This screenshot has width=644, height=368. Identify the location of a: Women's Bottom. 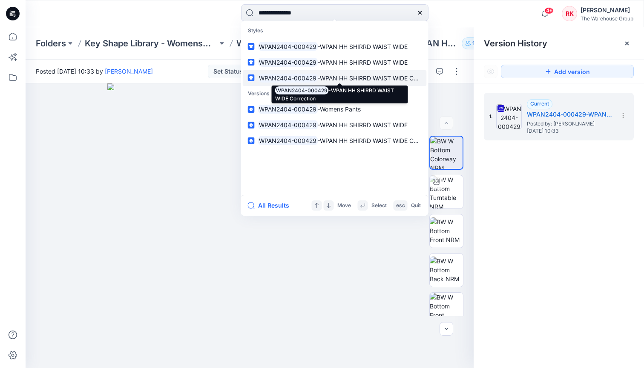
(271, 43).